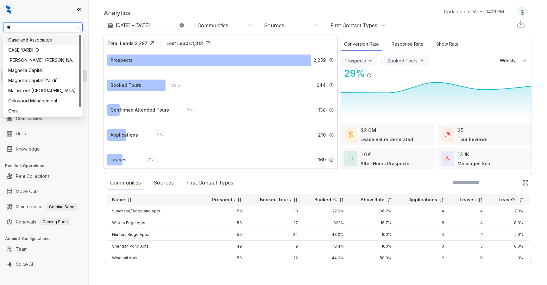  Describe the element at coordinates (224, 211) in the screenshot. I see `td: 59` at that location.